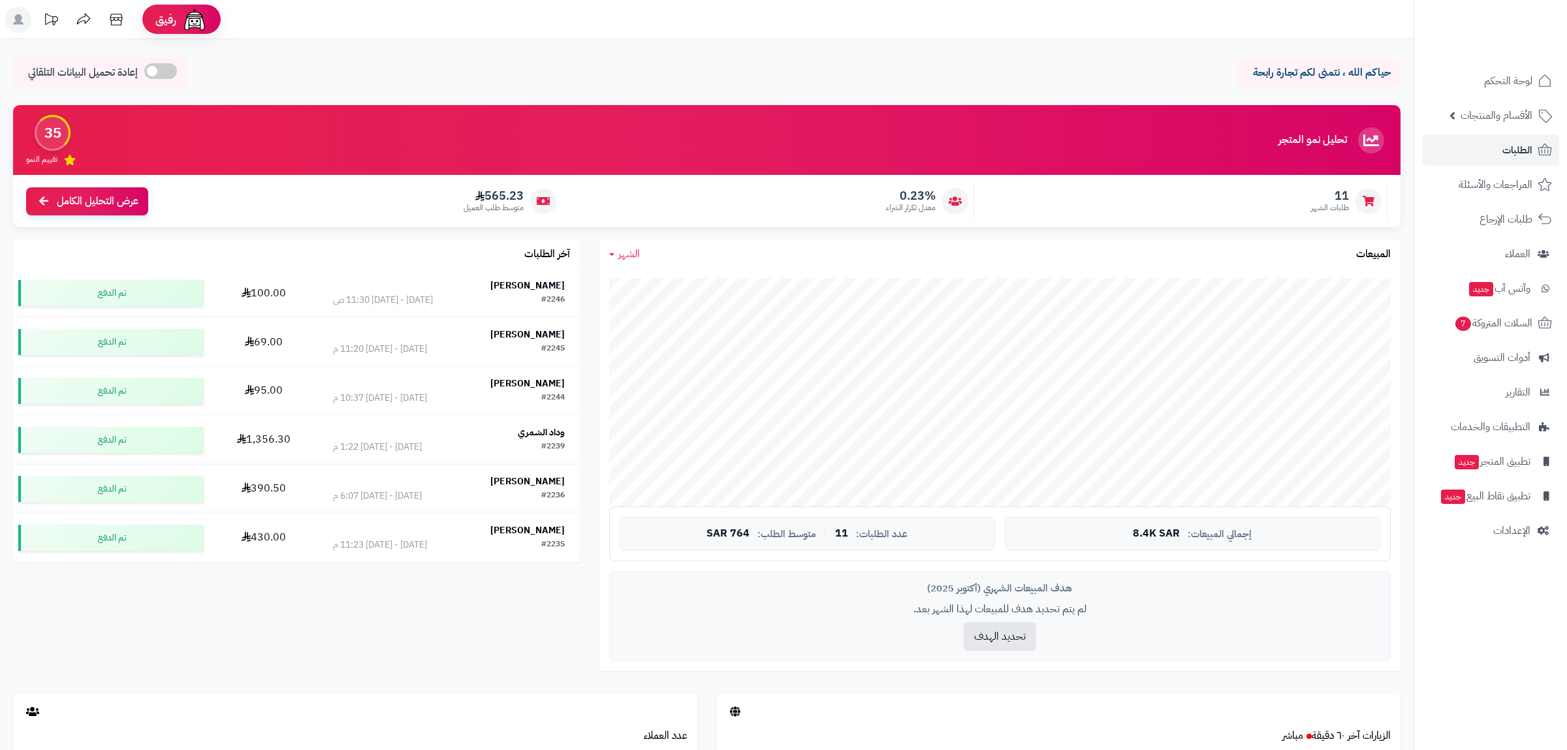  What do you see at coordinates (1491, 254) in the screenshot?
I see `a: العملاء` at bounding box center [1491, 254].